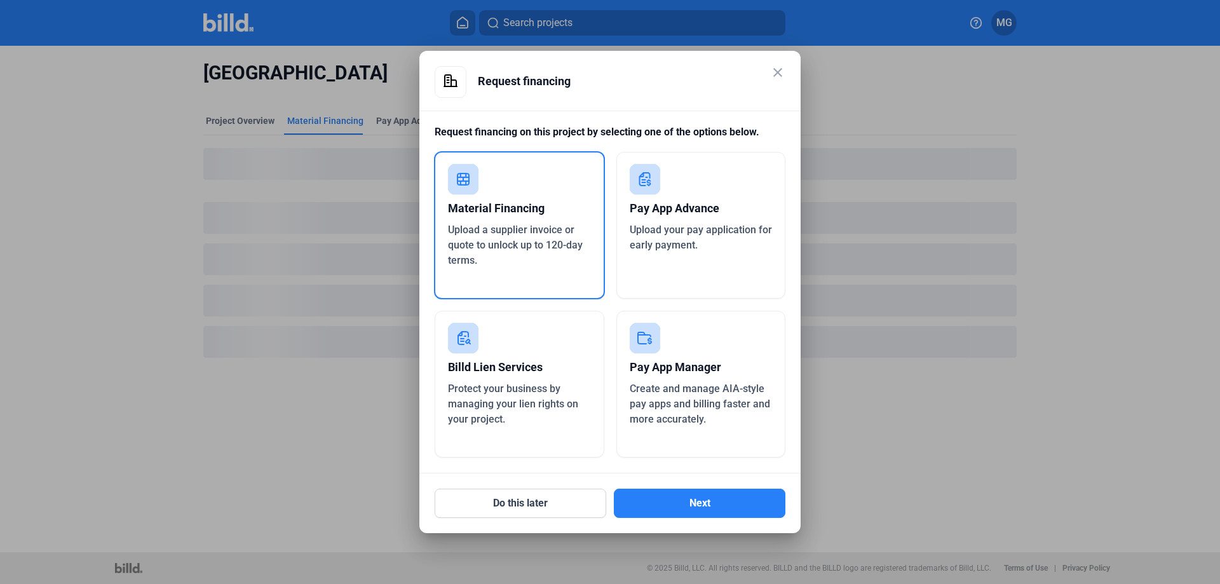 Image resolution: width=1220 pixels, height=584 pixels. Describe the element at coordinates (701, 367) in the screenshot. I see `div: Pay App Manager` at that location.